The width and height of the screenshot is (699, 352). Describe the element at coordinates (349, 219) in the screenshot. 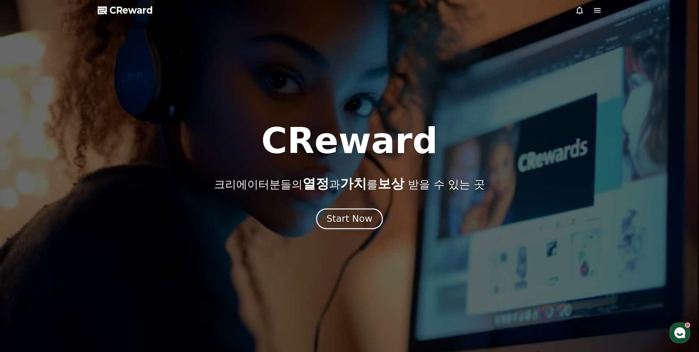

I see `a: Start Now` at that location.